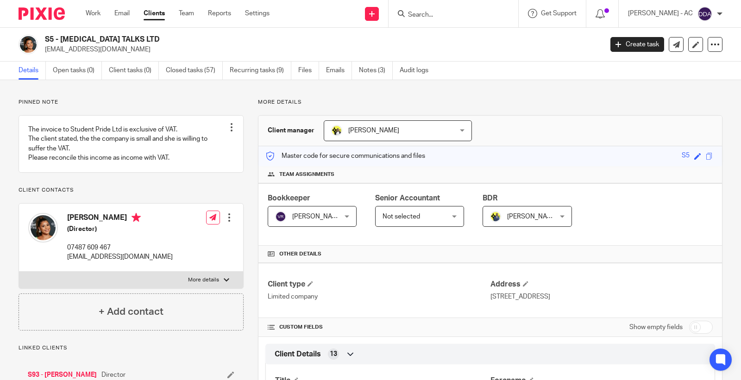  I want to click on div: S5, so click(685, 156).